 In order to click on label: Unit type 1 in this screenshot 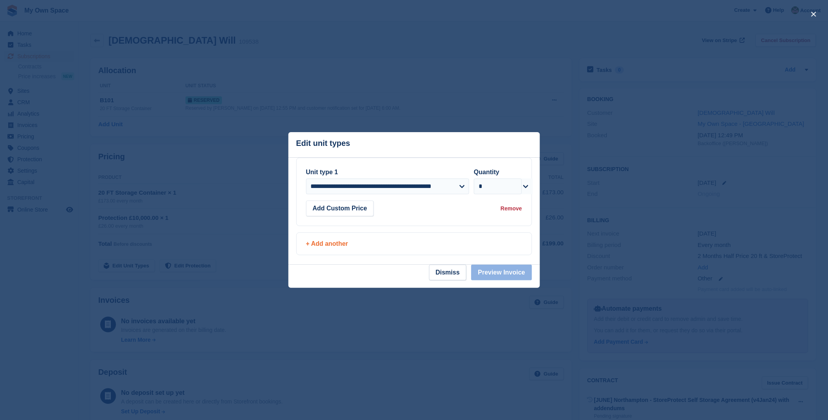, I will do `click(322, 172)`.